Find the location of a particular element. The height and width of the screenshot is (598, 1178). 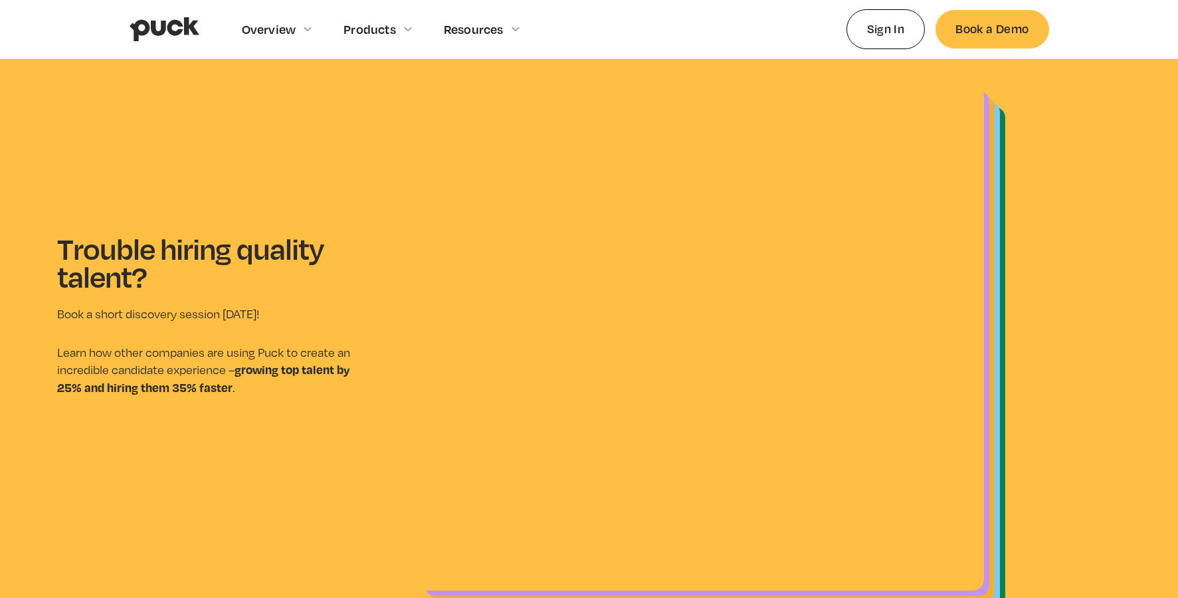

div: Resources is located at coordinates (474, 29).